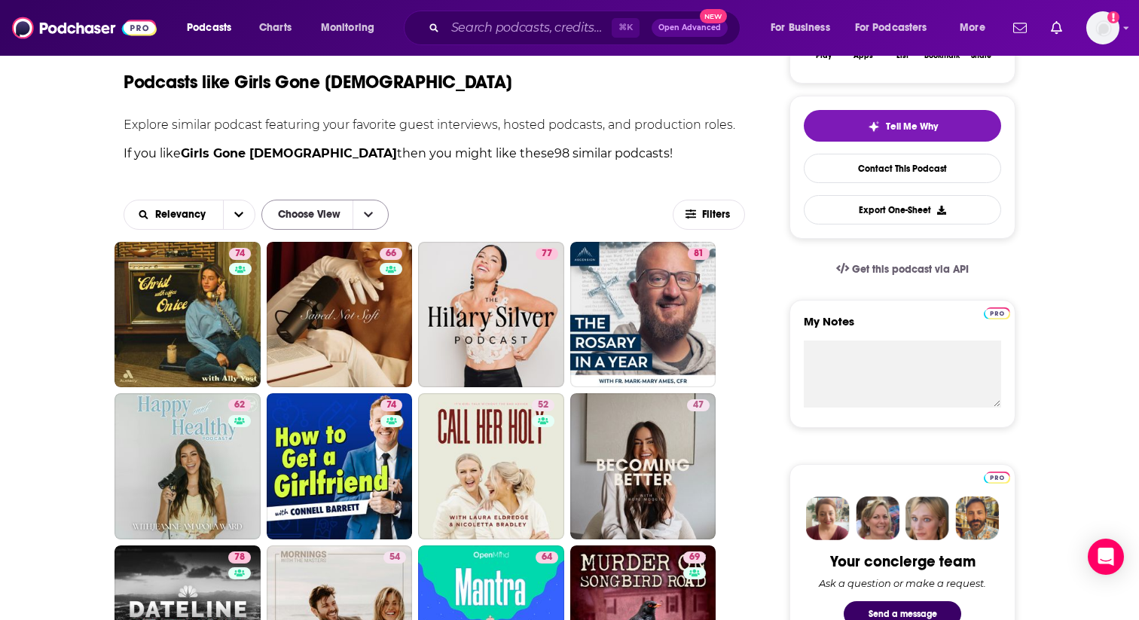  I want to click on img: Podchaser - Follow, Share and Rate Podcasts, so click(84, 28).